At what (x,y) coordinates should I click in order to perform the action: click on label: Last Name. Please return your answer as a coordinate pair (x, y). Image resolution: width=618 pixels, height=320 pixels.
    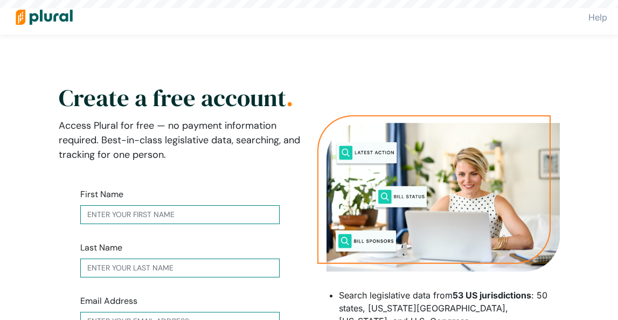
    Looking at the image, I should click on (101, 248).